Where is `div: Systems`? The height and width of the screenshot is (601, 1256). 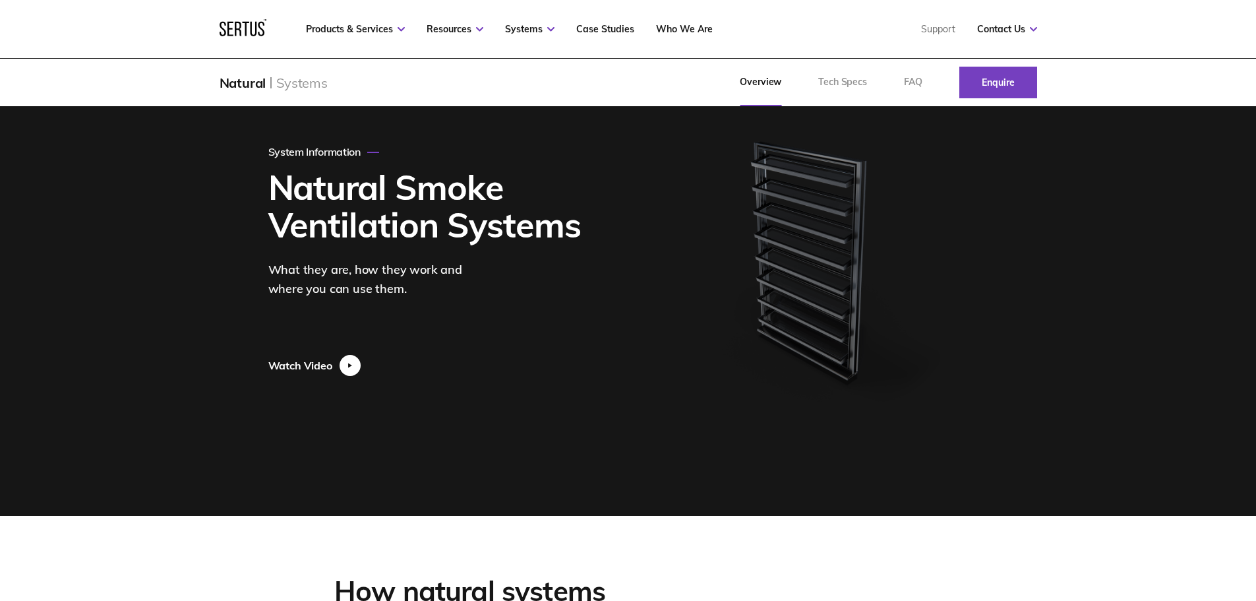 div: Systems is located at coordinates (302, 82).